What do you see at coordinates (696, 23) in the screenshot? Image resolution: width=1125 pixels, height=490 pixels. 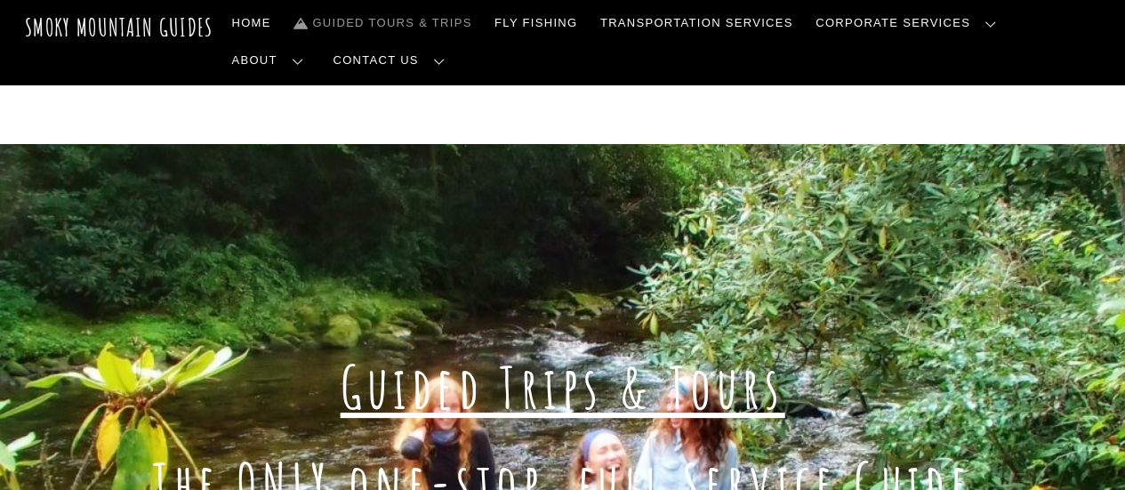 I see `a: Transportation Services` at bounding box center [696, 23].